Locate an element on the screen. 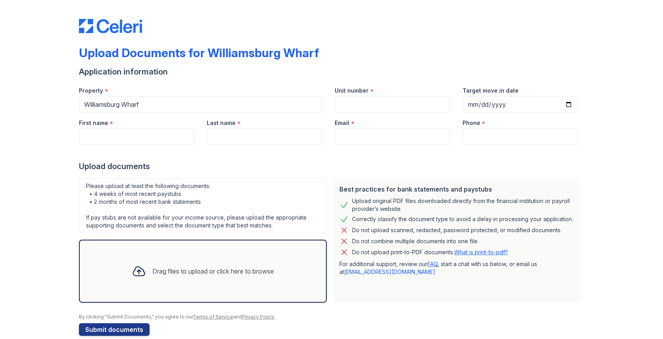 This screenshot has width=663, height=339. label: First name is located at coordinates (94, 123).